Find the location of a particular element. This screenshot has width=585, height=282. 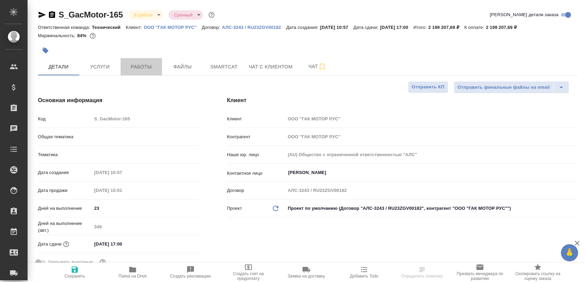

p: 84% is located at coordinates (82, 35).